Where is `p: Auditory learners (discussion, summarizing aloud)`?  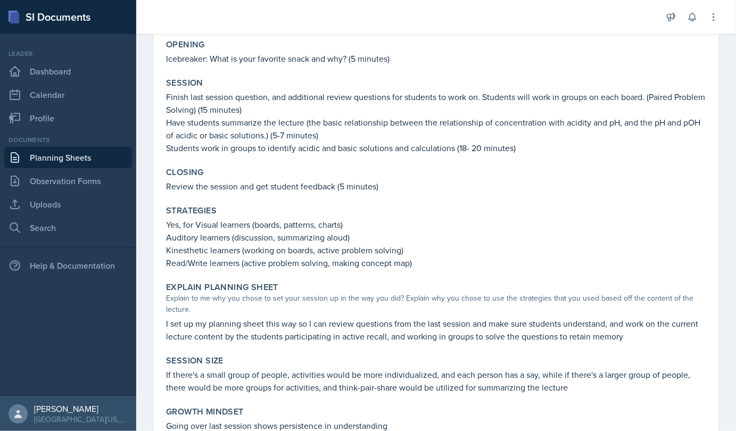 p: Auditory learners (discussion, summarizing aloud) is located at coordinates (436, 237).